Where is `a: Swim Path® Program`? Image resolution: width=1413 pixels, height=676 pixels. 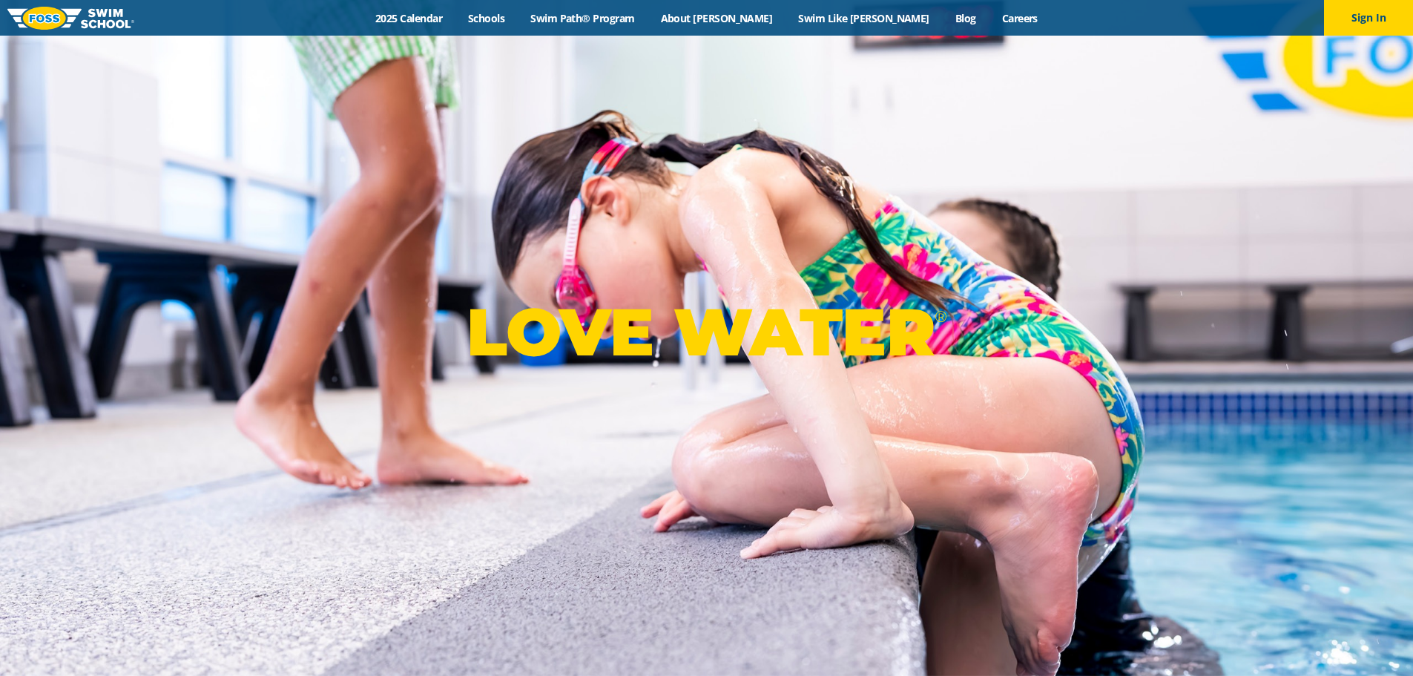 a: Swim Path® Program is located at coordinates (582, 18).